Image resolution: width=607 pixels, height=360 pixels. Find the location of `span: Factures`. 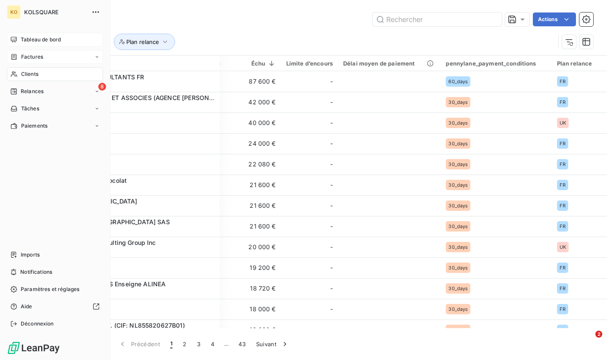

span: Factures is located at coordinates (32, 57).